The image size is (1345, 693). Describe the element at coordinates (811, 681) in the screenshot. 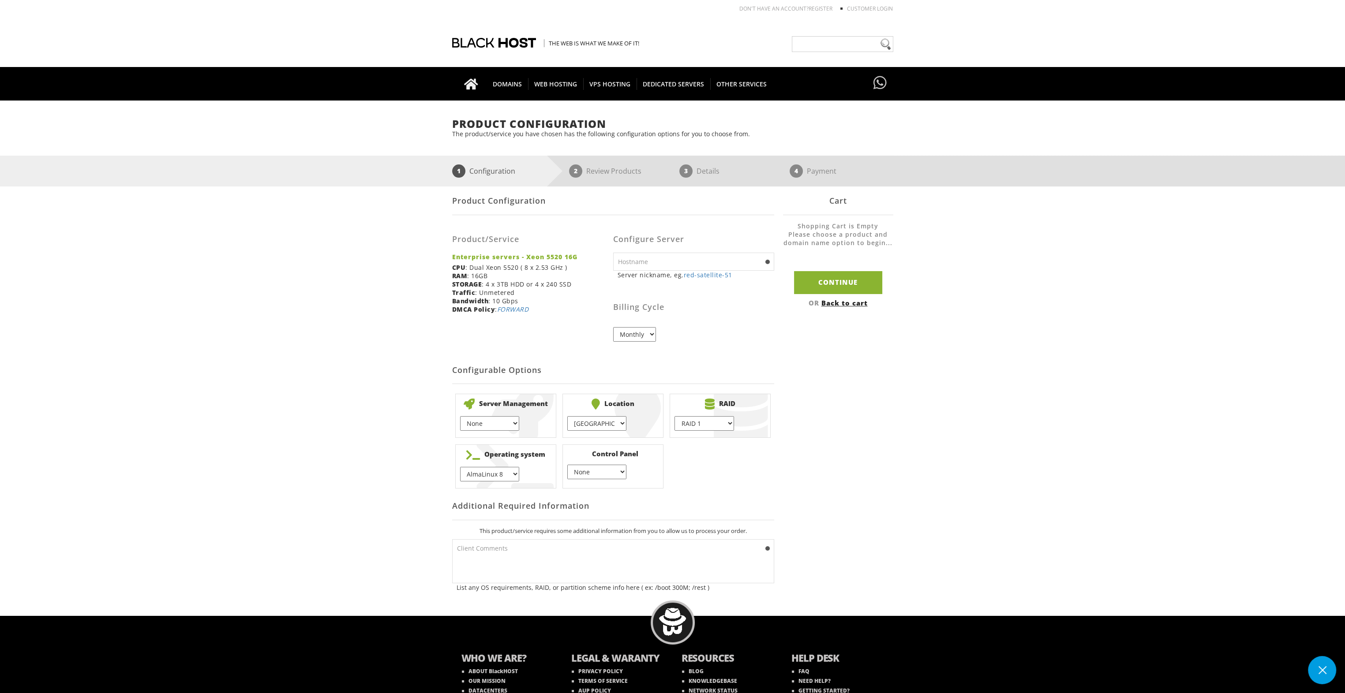

I see `a: NEED HELP?` at that location.